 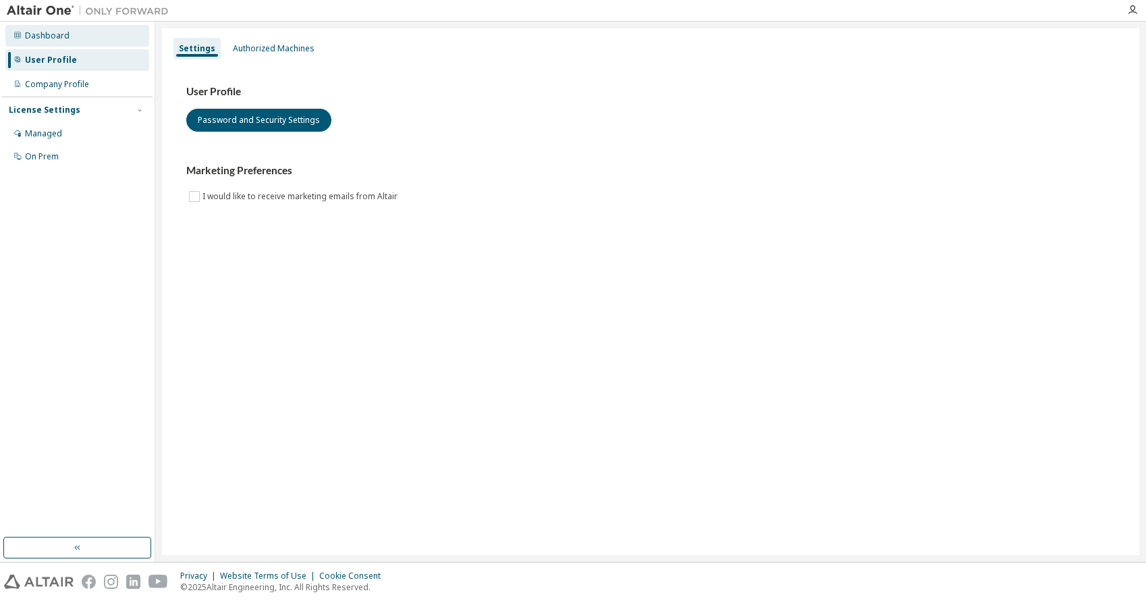 I want to click on div: On Prem, so click(x=42, y=157).